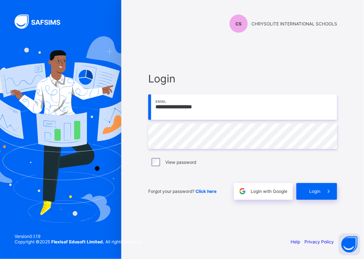 This screenshot has height=259, width=364. I want to click on span: Forgot your password?, so click(182, 191).